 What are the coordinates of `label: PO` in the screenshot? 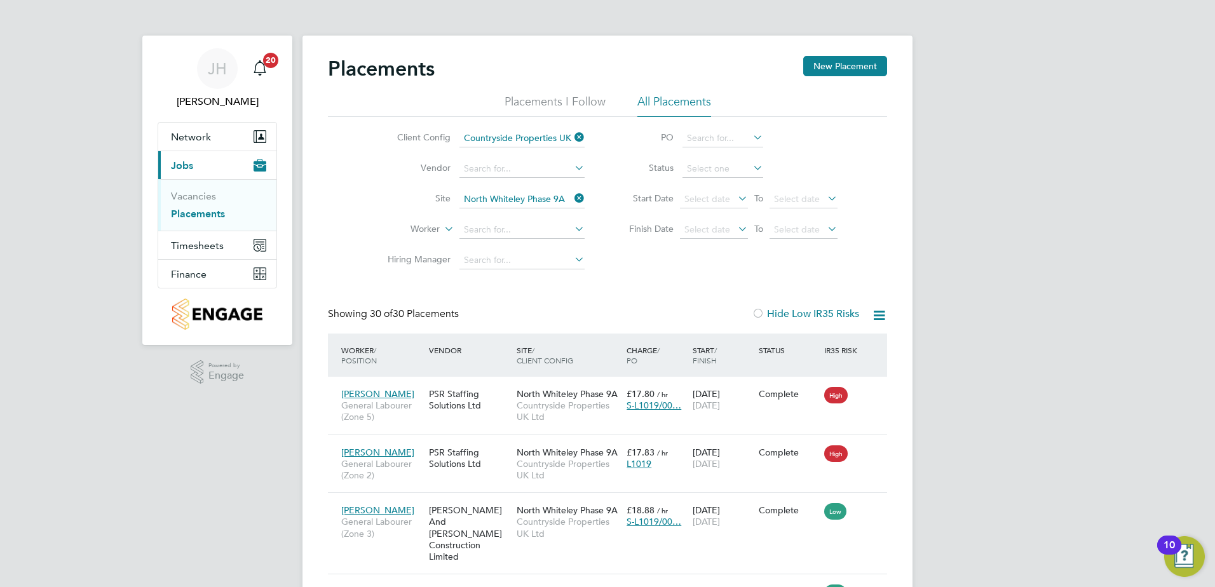 It's located at (645, 137).